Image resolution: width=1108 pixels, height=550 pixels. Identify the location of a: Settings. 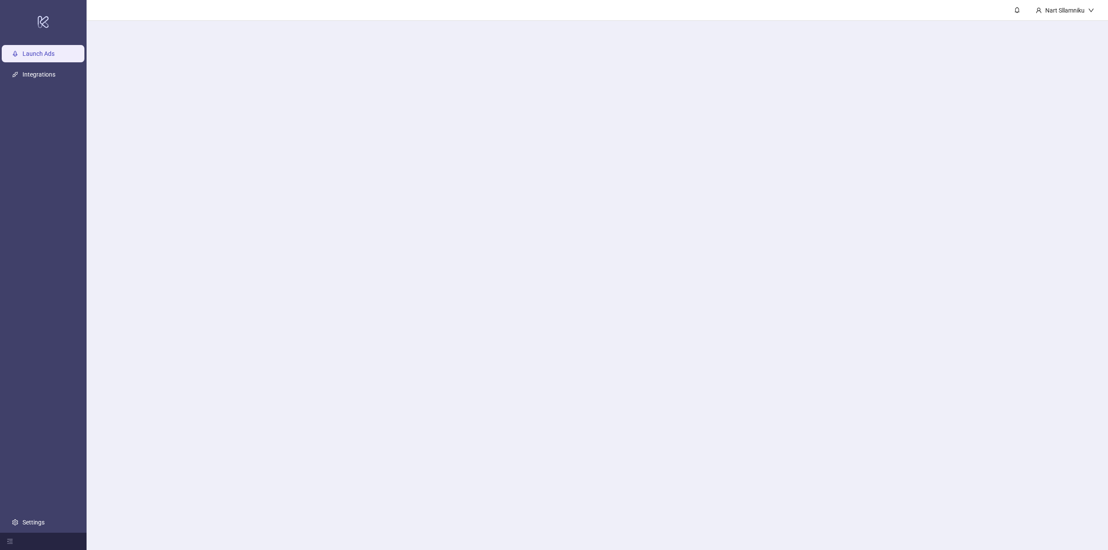
(33, 522).